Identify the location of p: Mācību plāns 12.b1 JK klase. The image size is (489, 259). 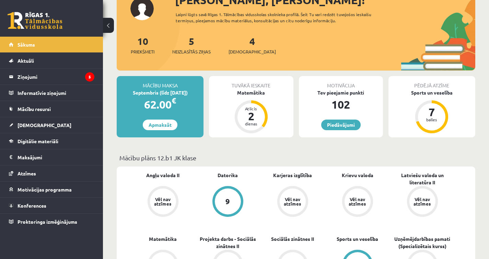
(296, 158).